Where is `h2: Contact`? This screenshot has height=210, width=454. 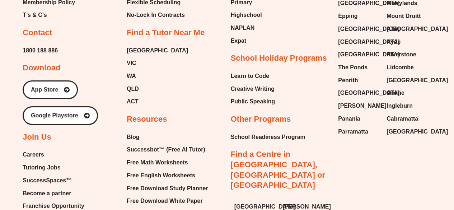 h2: Contact is located at coordinates (37, 33).